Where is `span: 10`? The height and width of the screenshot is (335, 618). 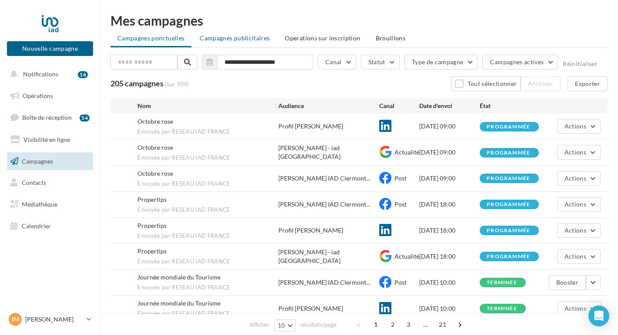
span: 10 is located at coordinates (281, 326).